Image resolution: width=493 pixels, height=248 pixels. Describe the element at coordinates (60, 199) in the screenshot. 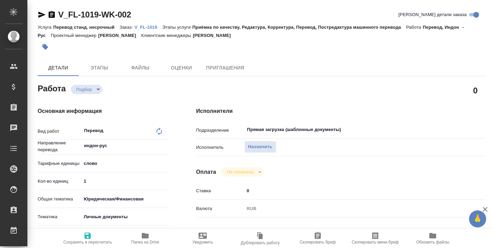

I see `p: Общая тематика` at that location.